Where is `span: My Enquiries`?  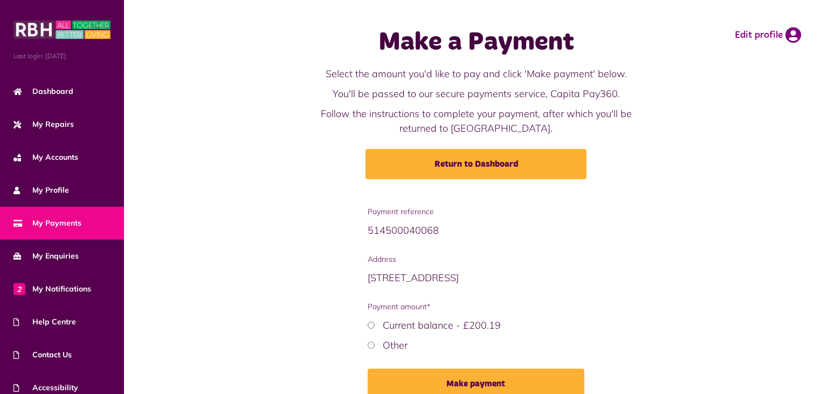
span: My Enquiries is located at coordinates (46, 256).